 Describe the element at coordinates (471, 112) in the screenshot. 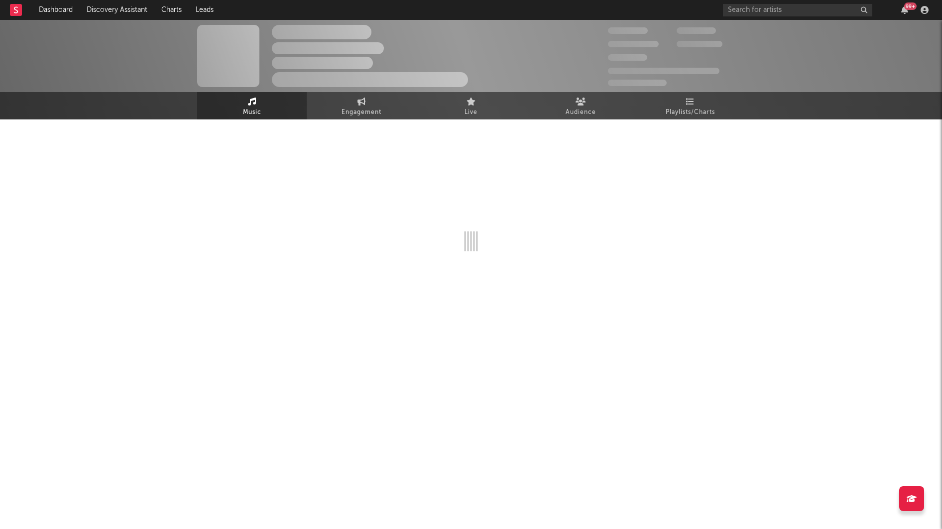

I see `span: Live` at that location.